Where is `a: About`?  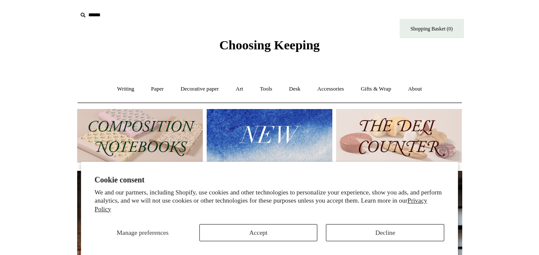 a: About is located at coordinates (415, 89).